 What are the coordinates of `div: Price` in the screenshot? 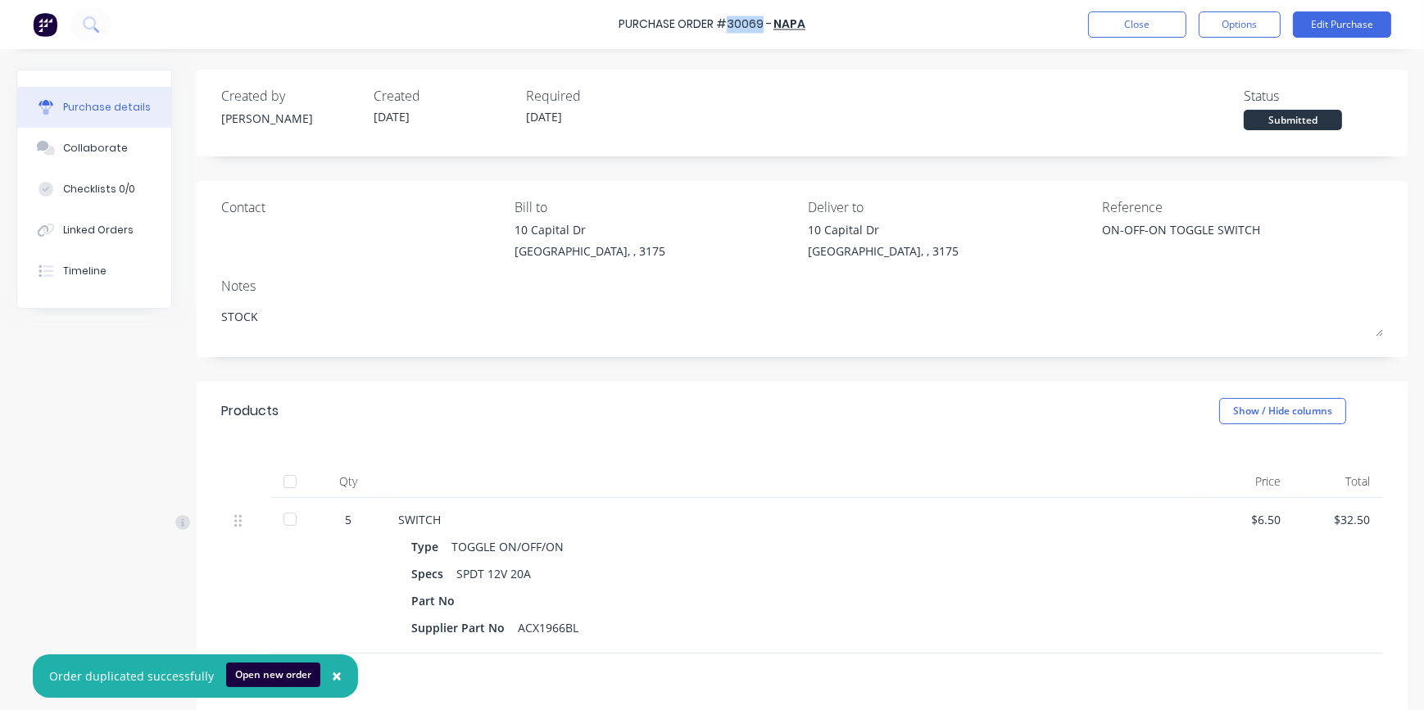 It's located at (1248, 482).